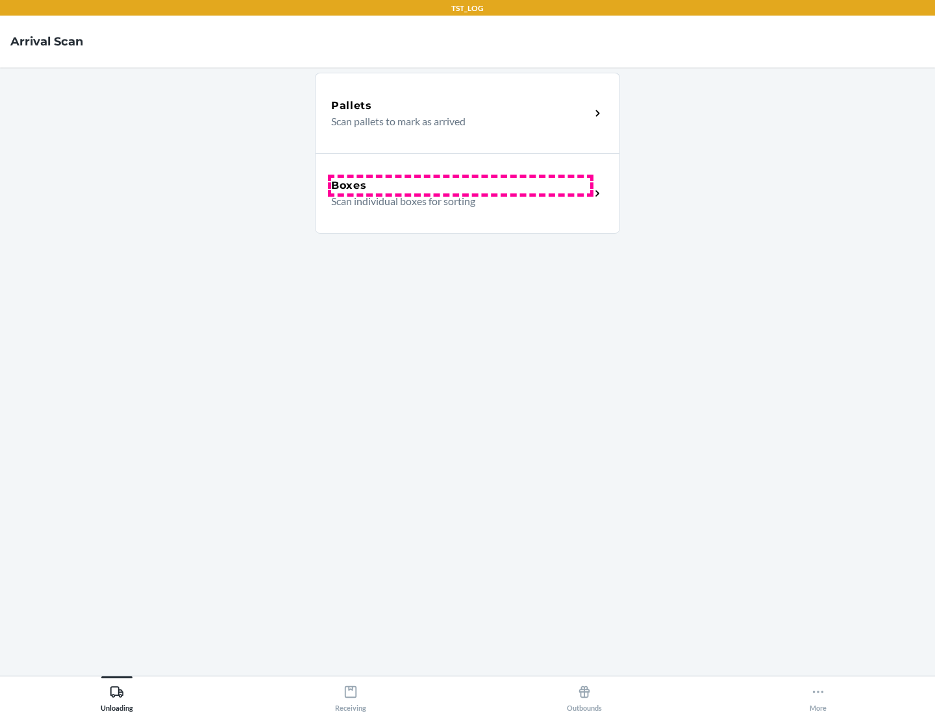 The image size is (935, 714). I want to click on p: Scan individual boxes for sorting, so click(455, 201).